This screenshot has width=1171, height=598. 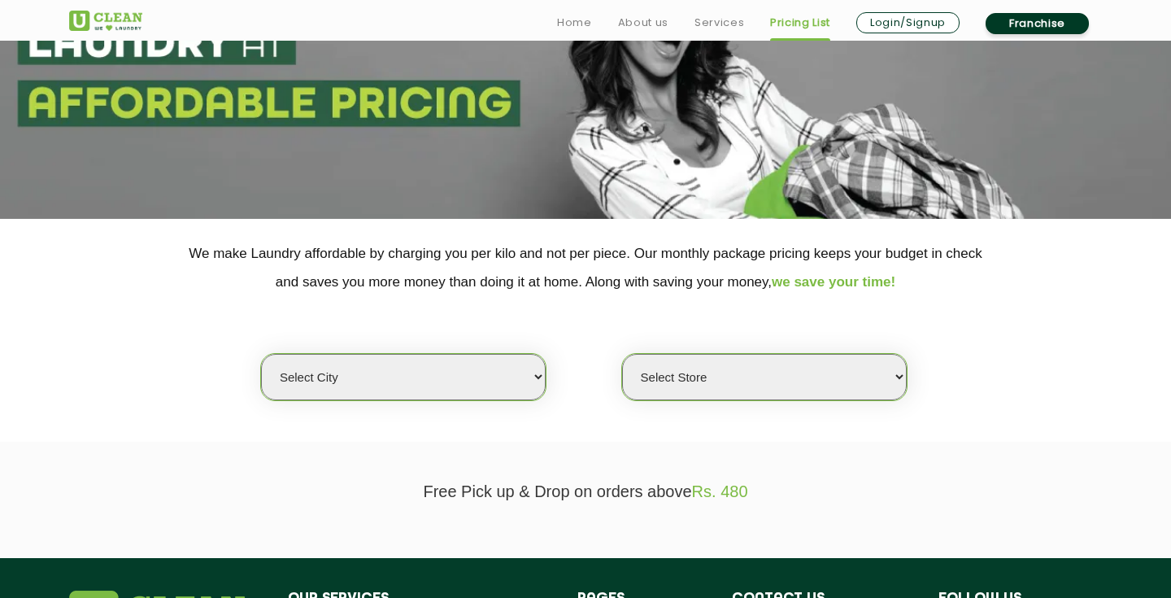 What do you see at coordinates (643, 23) in the screenshot?
I see `a: About us` at bounding box center [643, 23].